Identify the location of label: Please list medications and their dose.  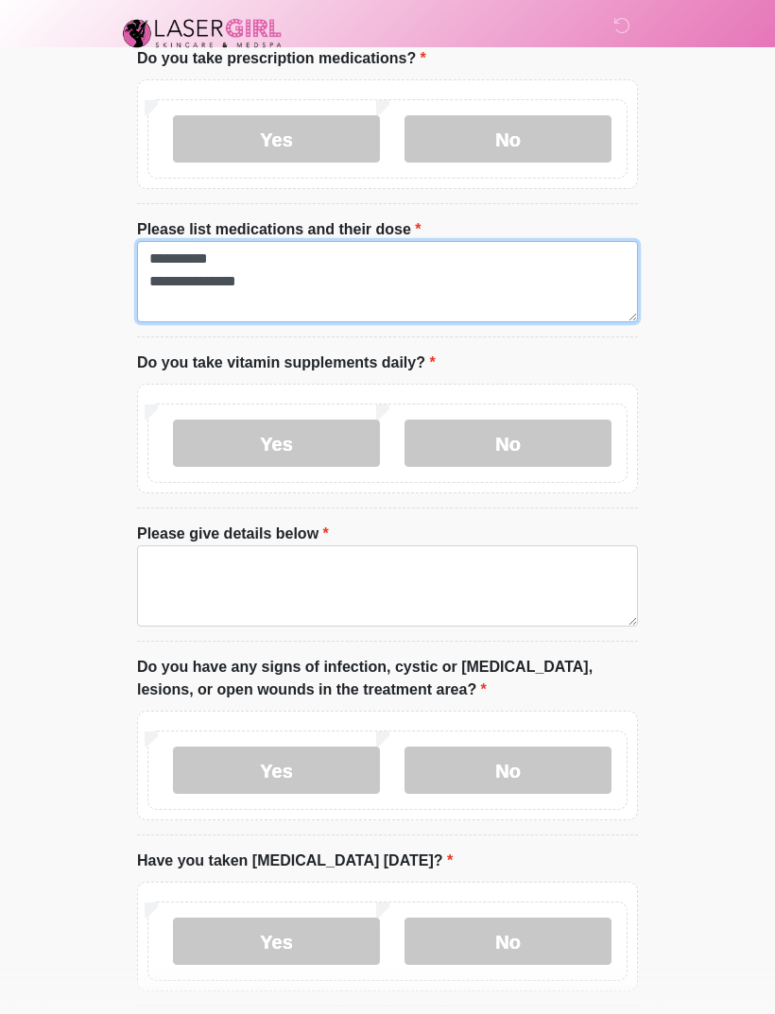
(279, 230).